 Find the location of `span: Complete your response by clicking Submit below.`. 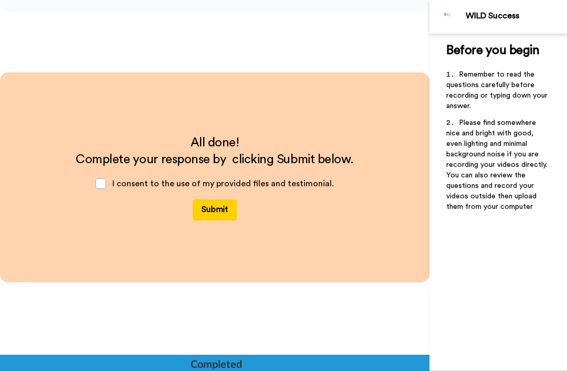

span: Complete your response by clicking Submit below. is located at coordinates (214, 159).